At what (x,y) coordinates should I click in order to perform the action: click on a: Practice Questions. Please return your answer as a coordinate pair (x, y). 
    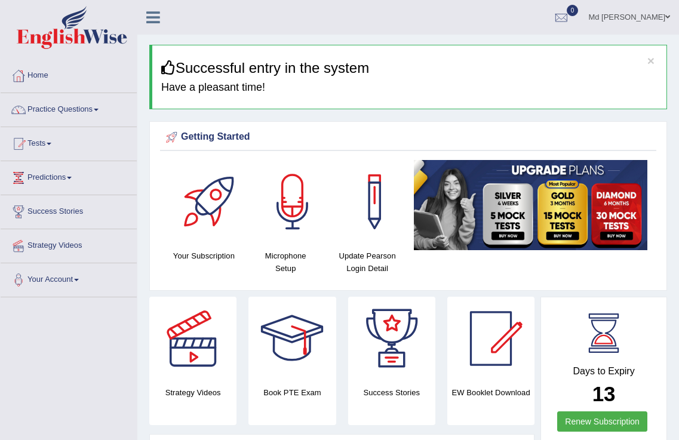
    Looking at the image, I should click on (69, 108).